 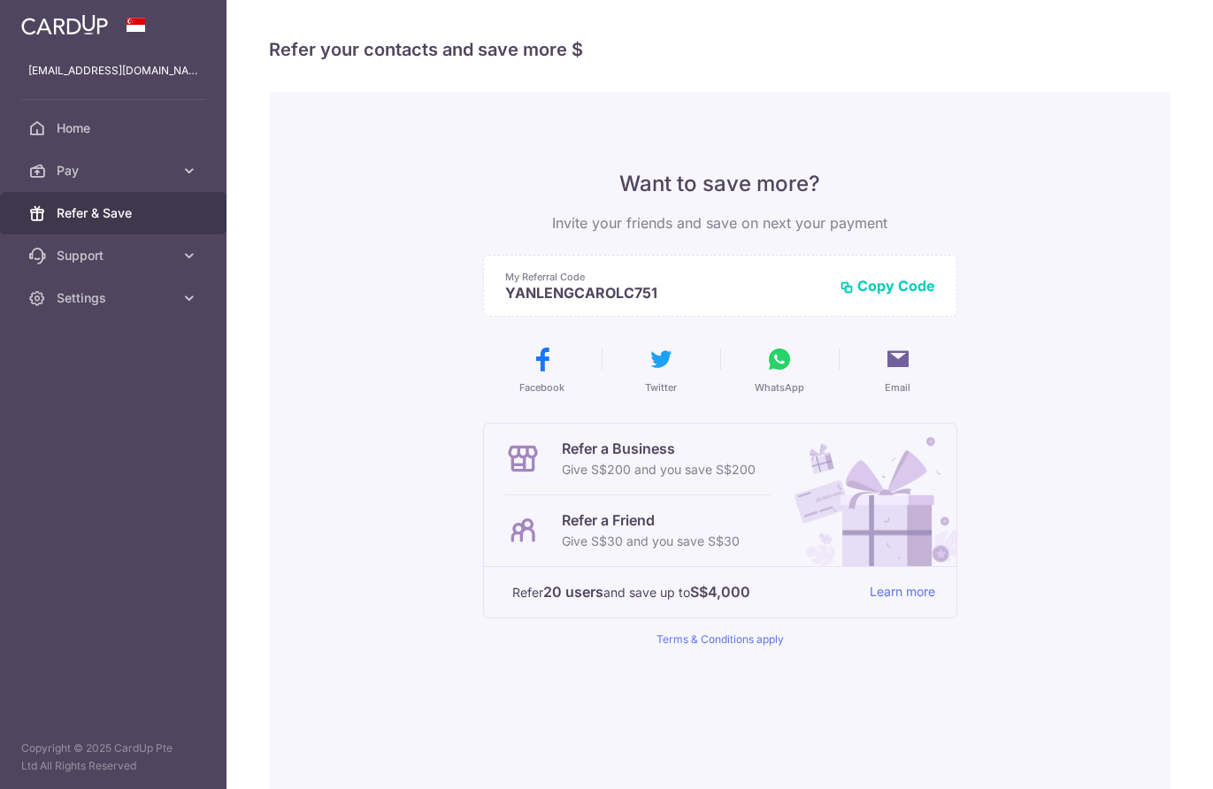 I want to click on span: Home, so click(x=115, y=128).